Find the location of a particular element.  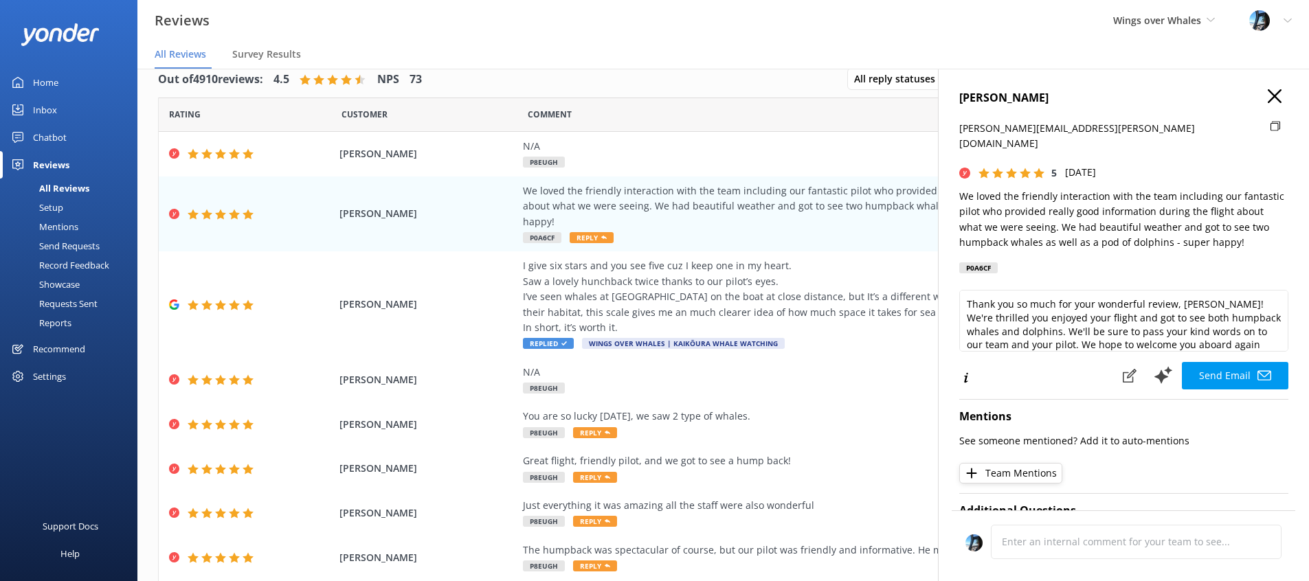

div: Support Docs is located at coordinates (70, 526).